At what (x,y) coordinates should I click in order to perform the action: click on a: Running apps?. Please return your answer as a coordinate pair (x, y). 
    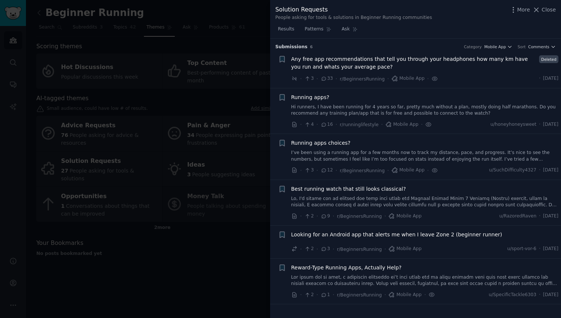
    Looking at the image, I should click on (310, 97).